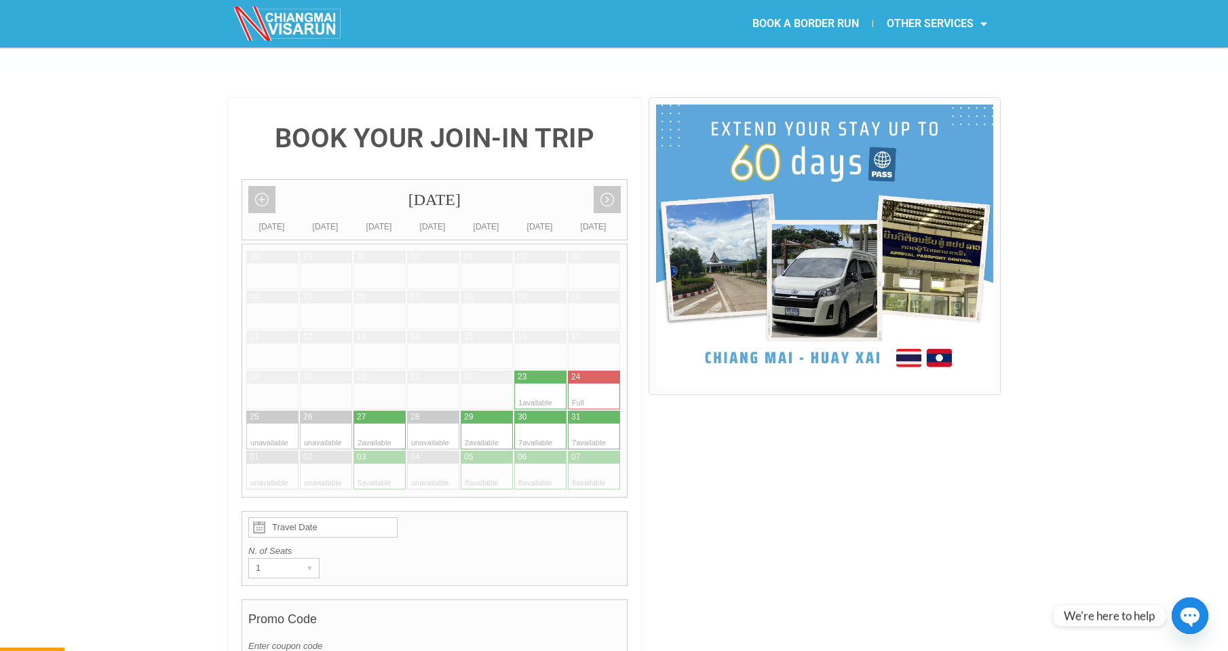  I want to click on div: 22, so click(468, 377).